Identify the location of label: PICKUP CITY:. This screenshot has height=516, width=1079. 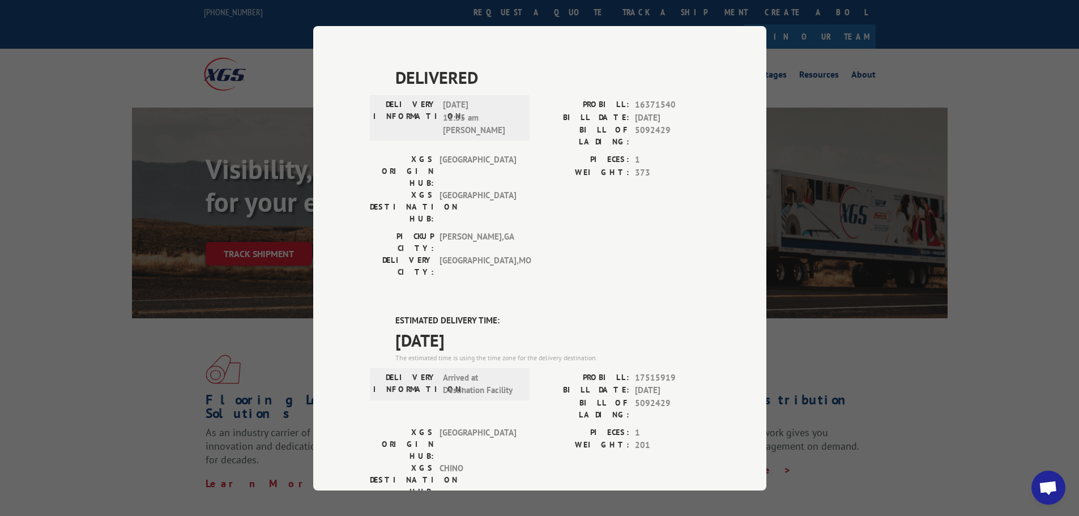
(402, 242).